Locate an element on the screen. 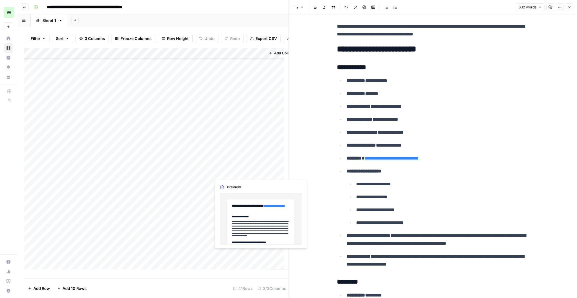  button: Row Height is located at coordinates (175, 38).